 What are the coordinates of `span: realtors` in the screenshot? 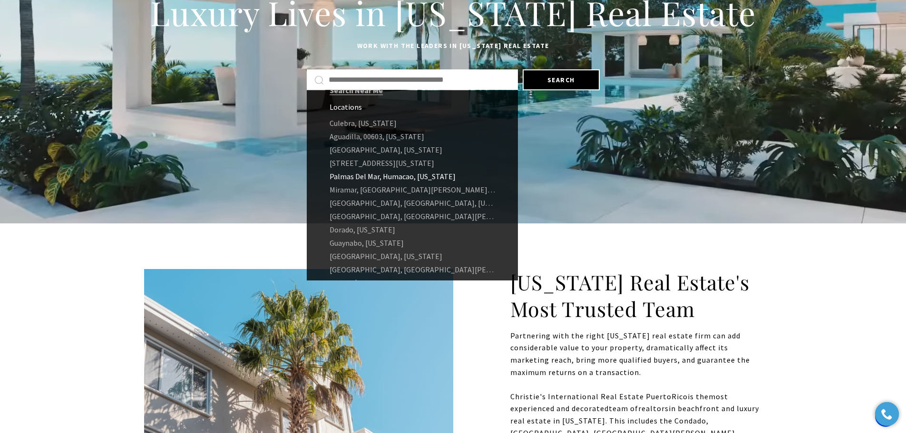 It's located at (653, 408).